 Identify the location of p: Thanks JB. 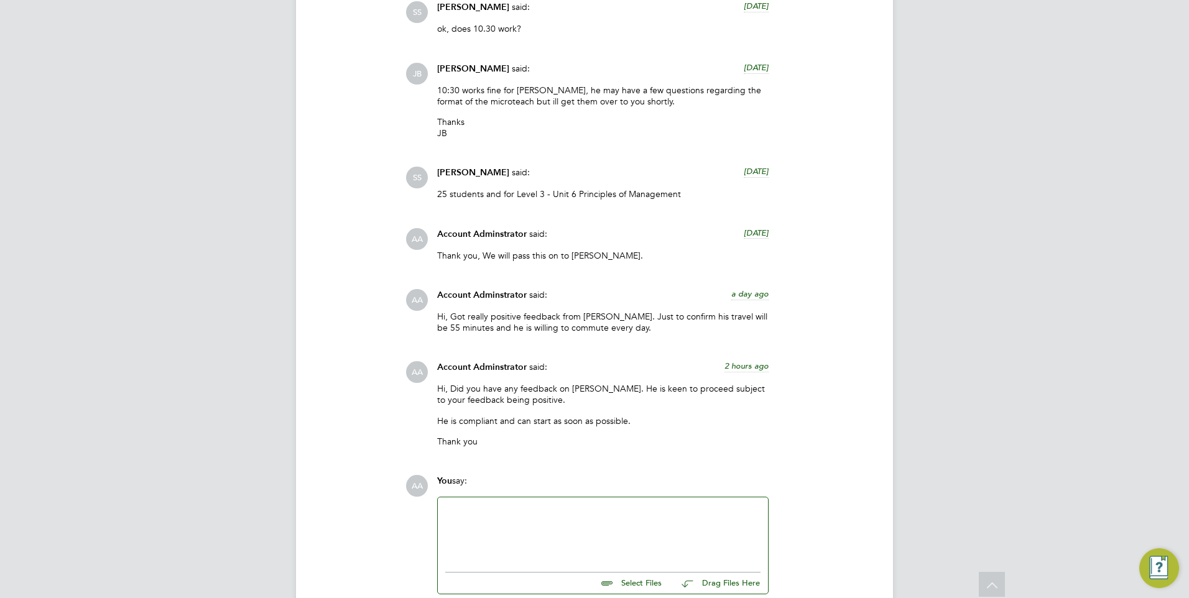
(603, 127).